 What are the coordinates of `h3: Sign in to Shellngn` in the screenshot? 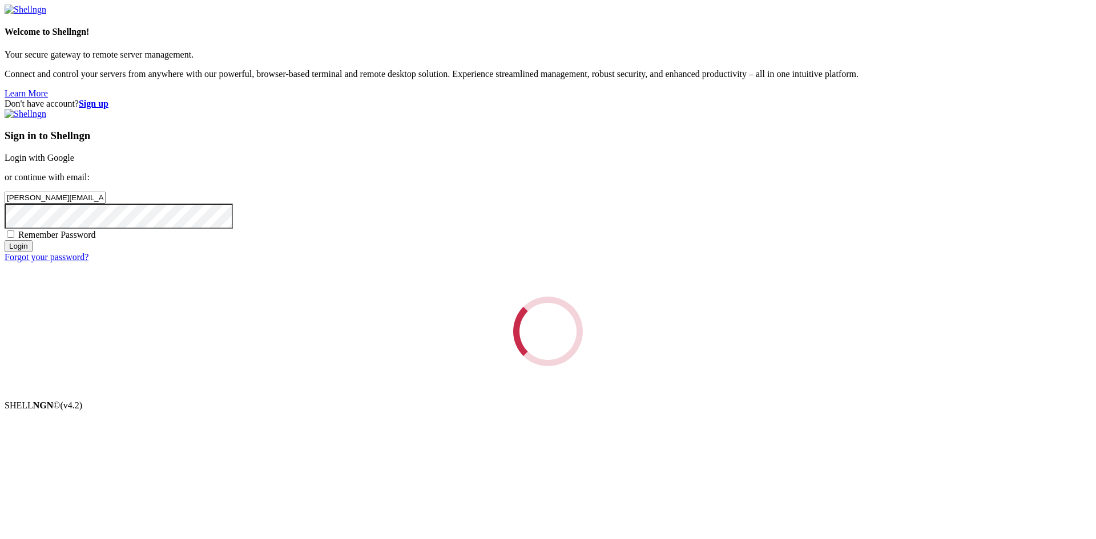 It's located at (548, 136).